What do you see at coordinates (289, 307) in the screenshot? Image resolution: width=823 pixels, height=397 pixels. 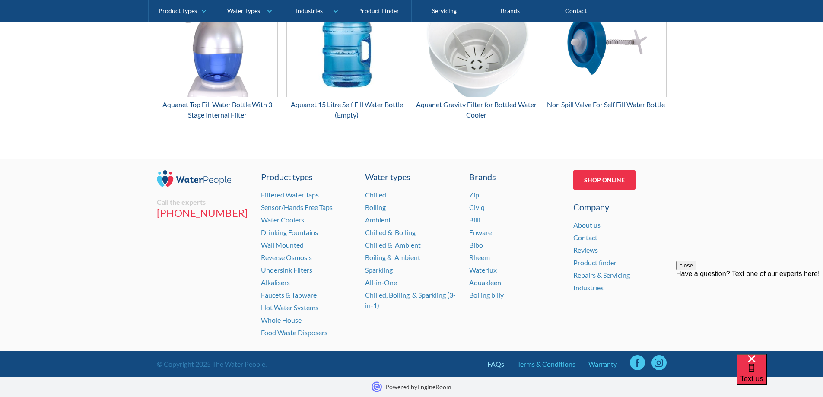 I see `a: Hot Water Systems` at bounding box center [289, 307].